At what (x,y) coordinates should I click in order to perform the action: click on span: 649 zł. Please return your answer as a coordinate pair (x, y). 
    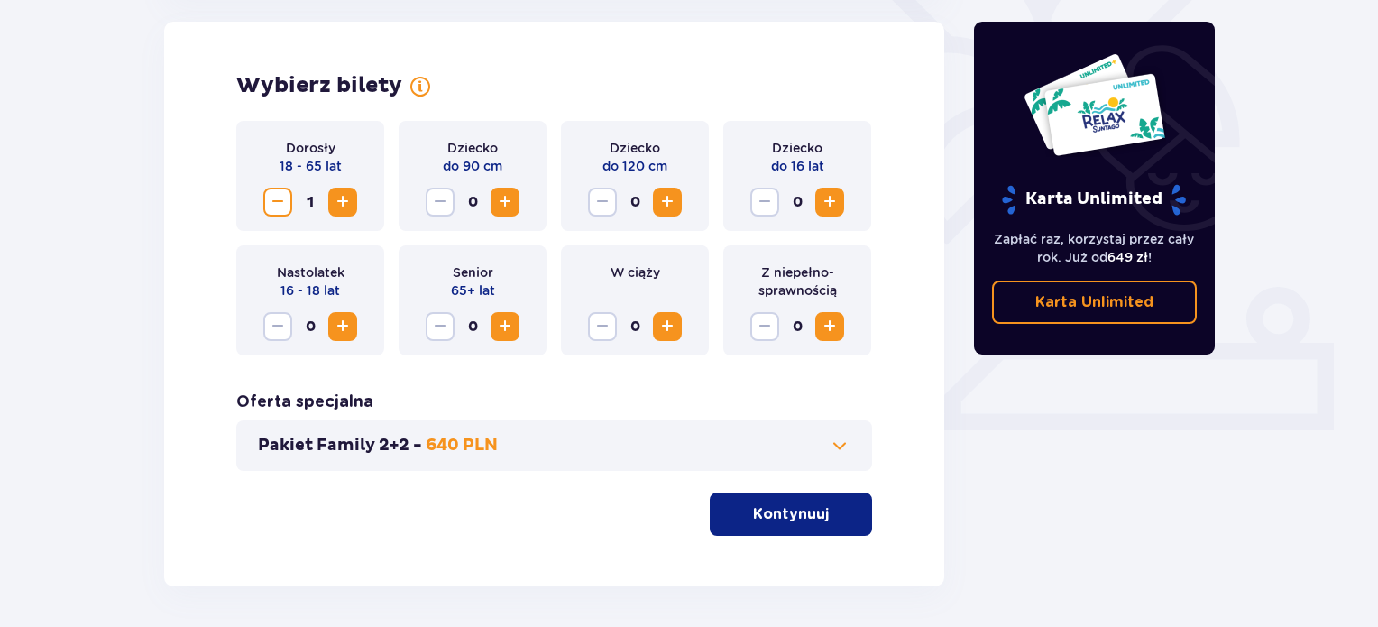
    Looking at the image, I should click on (1127, 257).